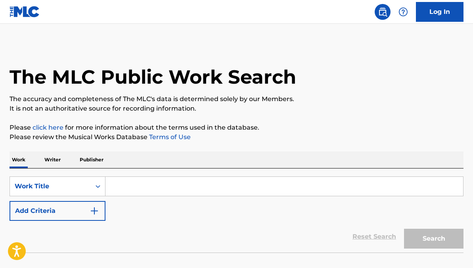  I want to click on p: Please for more information about the terms used in the database., so click(236, 128).